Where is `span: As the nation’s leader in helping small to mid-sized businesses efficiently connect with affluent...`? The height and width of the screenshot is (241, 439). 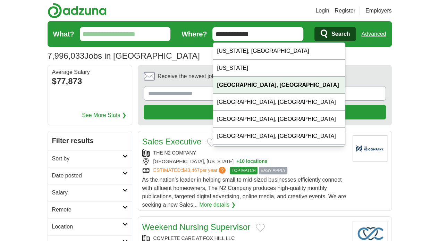
span: As the nation’s leader in helping small to mid-sized businesses efficiently connect with affluent... is located at coordinates (244, 192).